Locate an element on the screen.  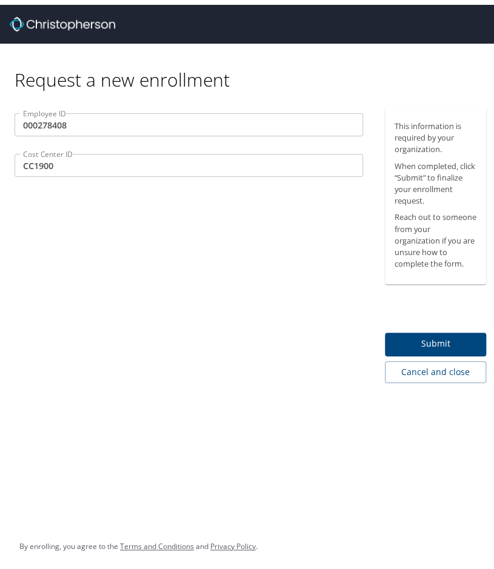
p: When completed, click “Submit” to finalize your enrollment request. is located at coordinates (435, 179).